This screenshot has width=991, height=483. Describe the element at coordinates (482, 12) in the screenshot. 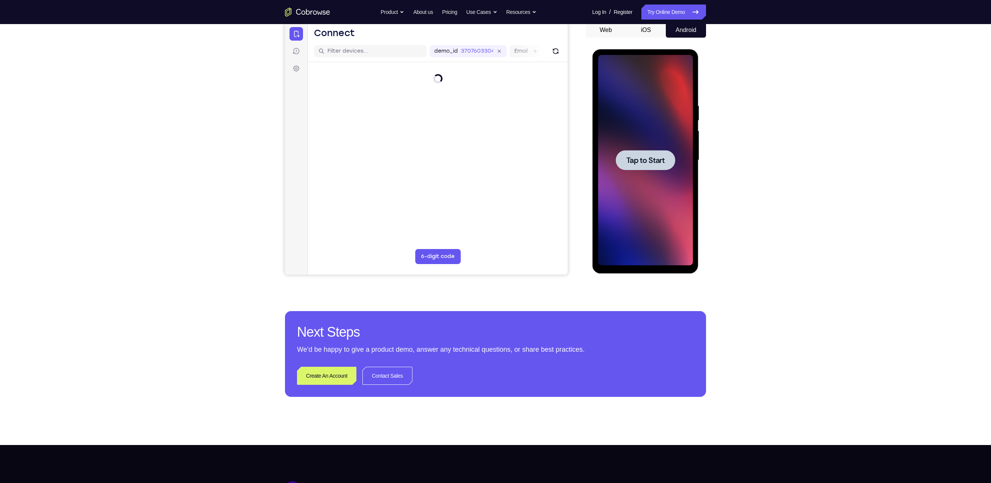

I see `button: Use Cases` at that location.